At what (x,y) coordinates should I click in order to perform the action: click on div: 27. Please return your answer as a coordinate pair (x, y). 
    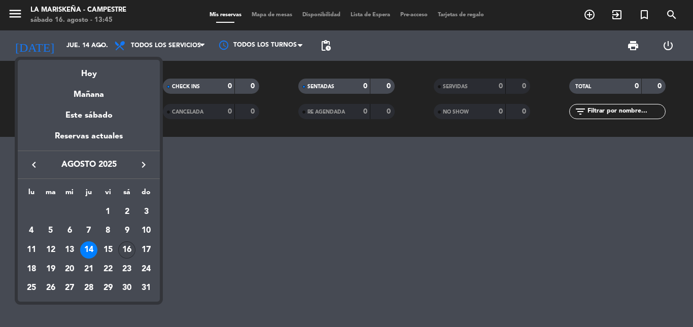
    Looking at the image, I should click on (69, 289).